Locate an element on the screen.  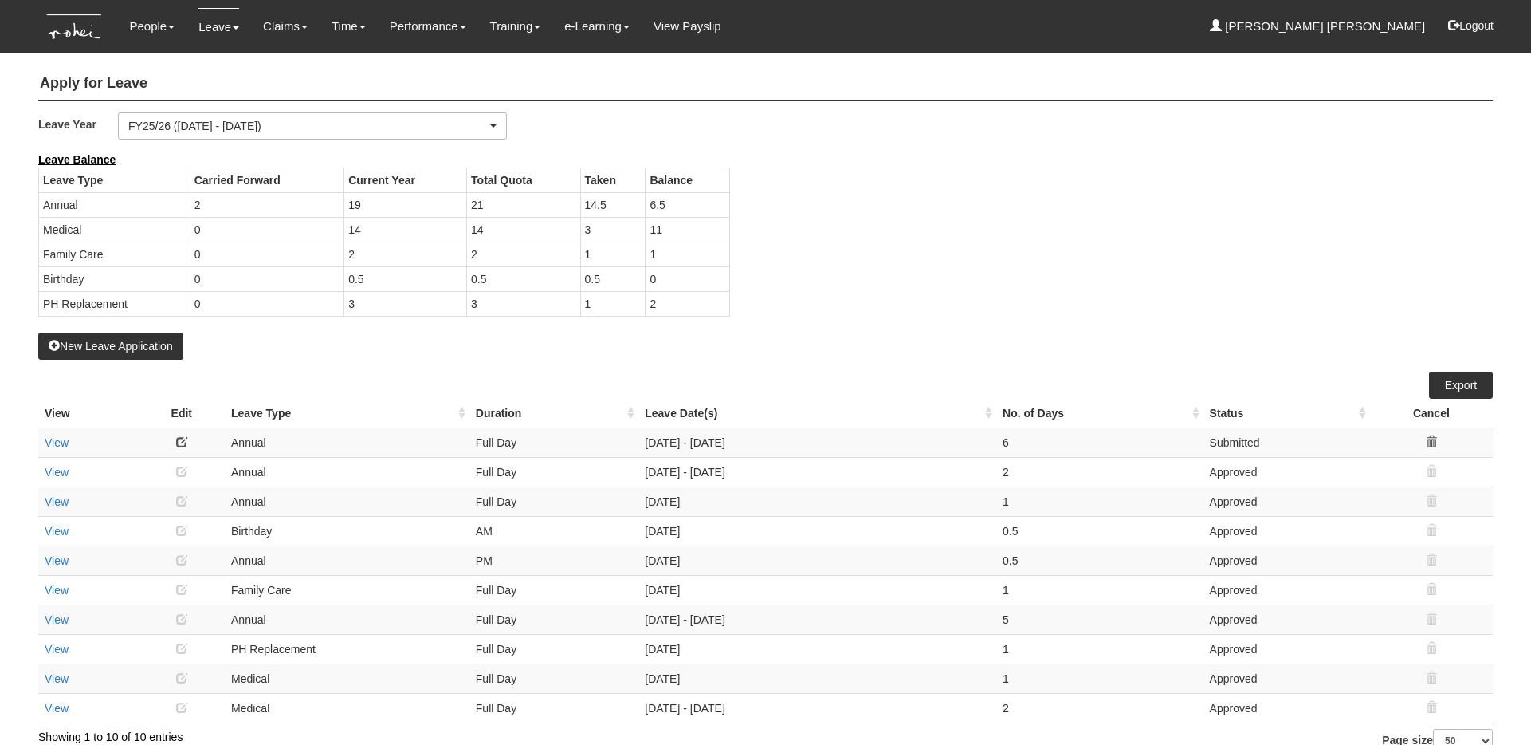
td: 14.5 is located at coordinates (613, 204).